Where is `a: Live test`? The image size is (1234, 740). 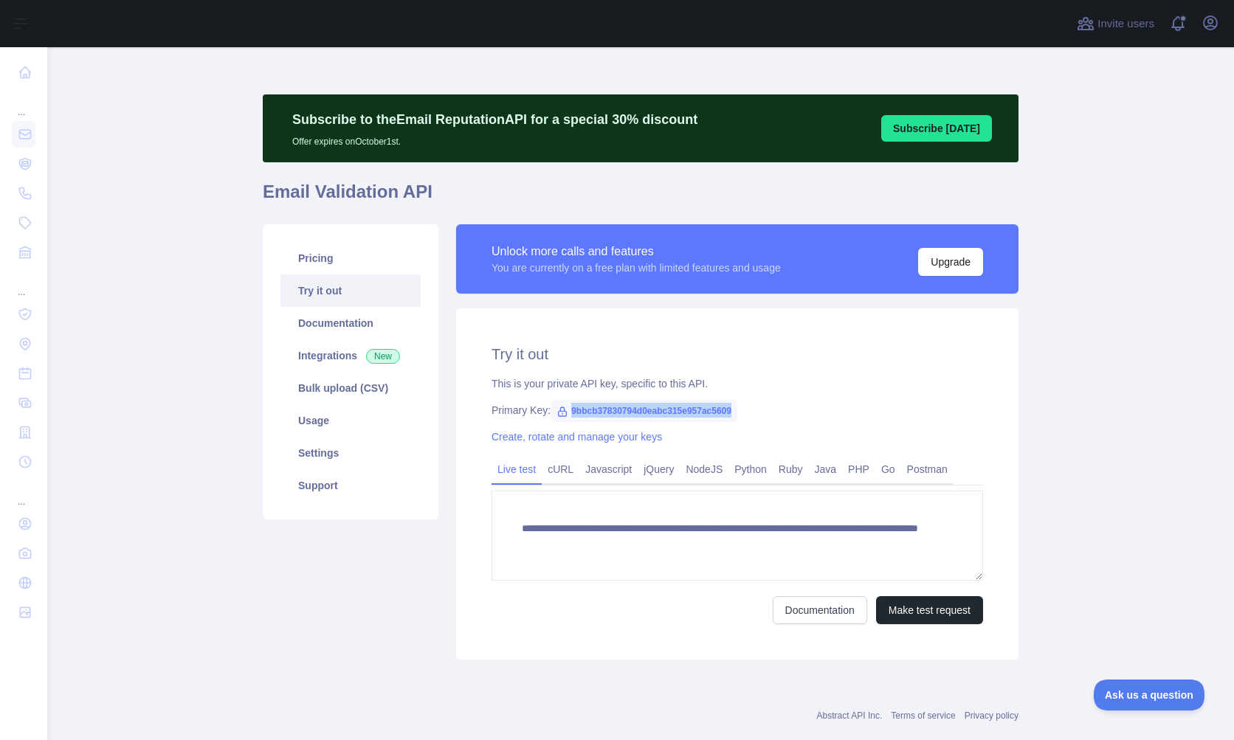
a: Live test is located at coordinates (517, 469).